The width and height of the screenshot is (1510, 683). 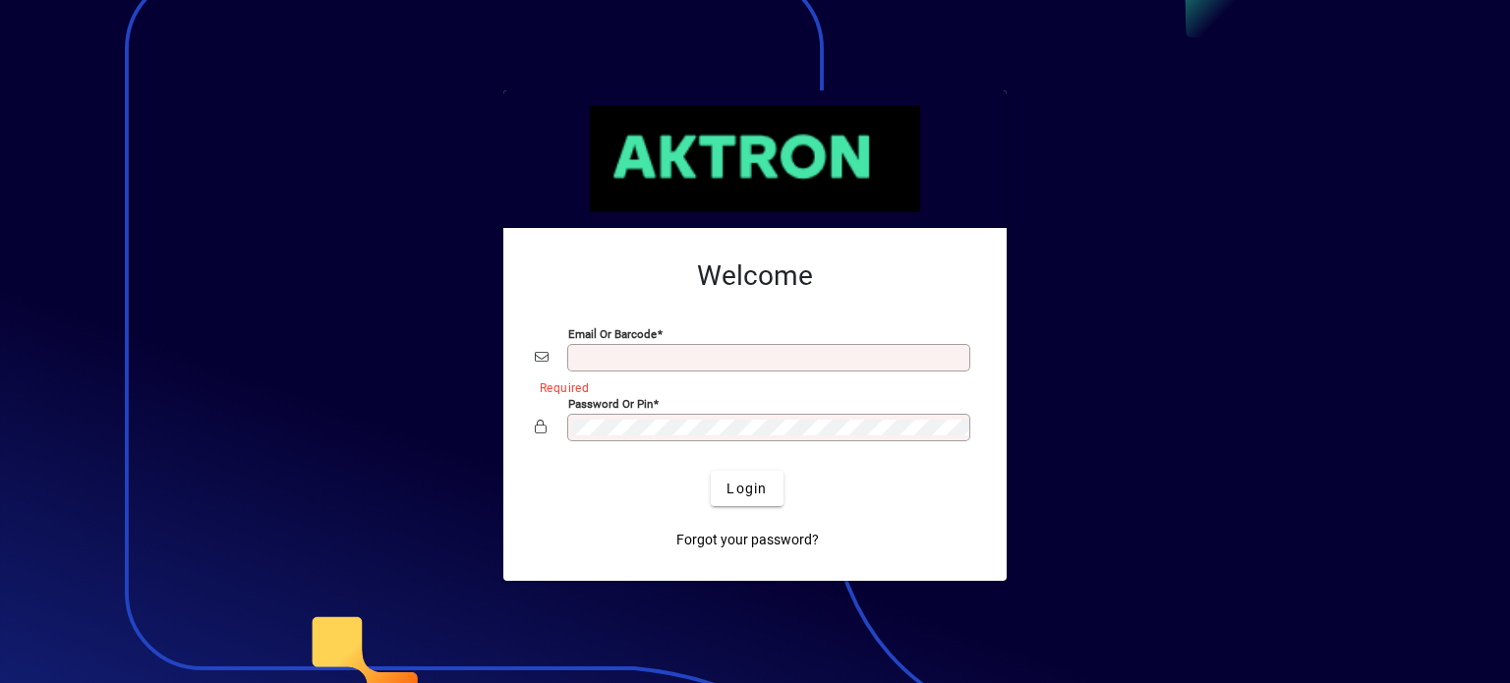 What do you see at coordinates (746, 489) in the screenshot?
I see `button: Login` at bounding box center [746, 489].